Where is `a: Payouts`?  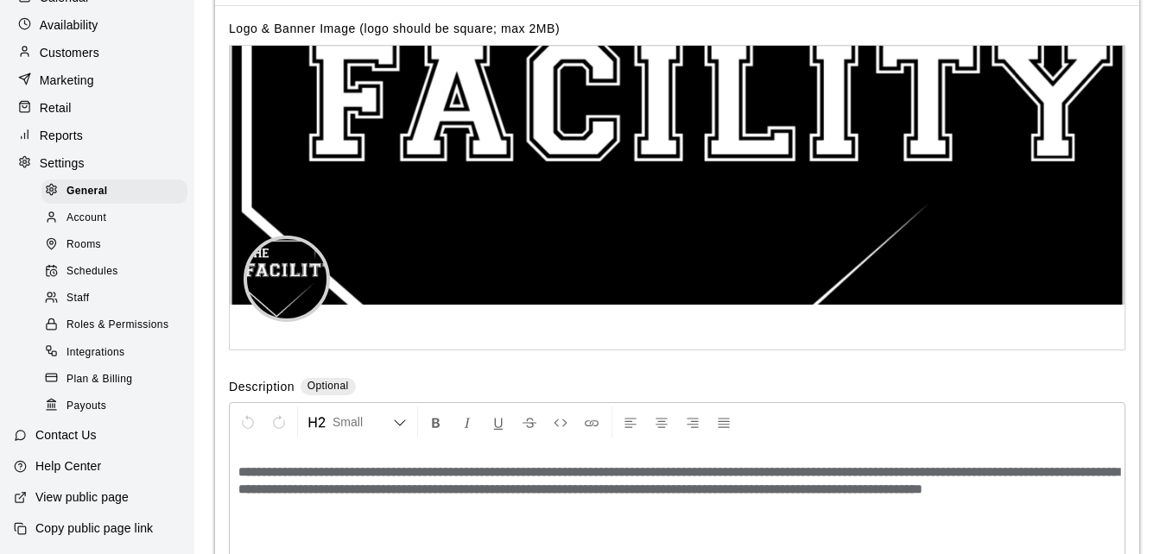 a: Payouts is located at coordinates (117, 406).